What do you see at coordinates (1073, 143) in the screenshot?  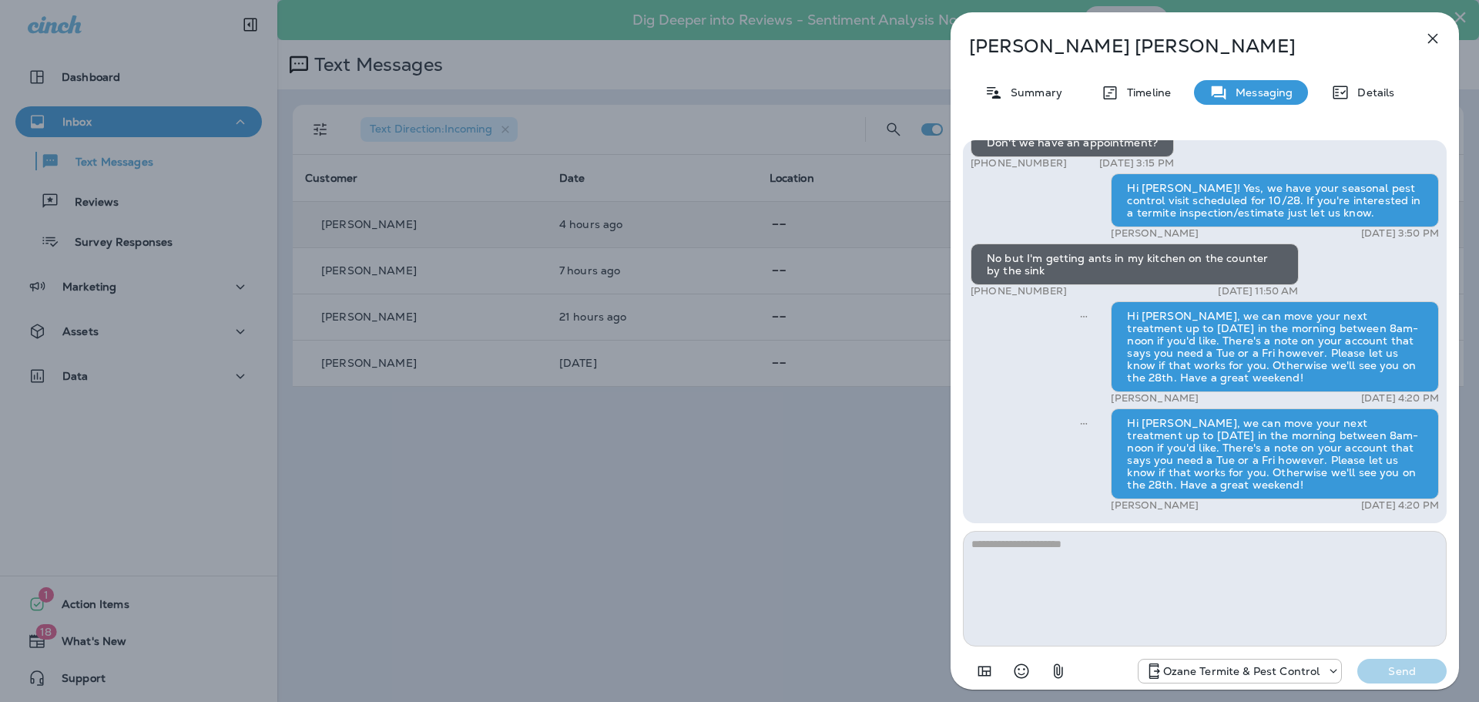 I see `div: Don't we have an appointment?` at bounding box center [1073, 143].